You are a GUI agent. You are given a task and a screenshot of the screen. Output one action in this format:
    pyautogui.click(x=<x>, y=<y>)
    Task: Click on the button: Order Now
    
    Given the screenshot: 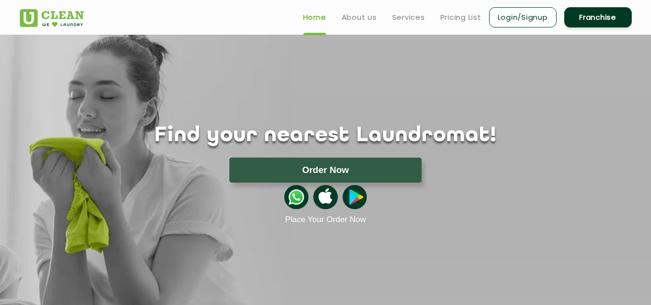 What is the action you would take?
    pyautogui.click(x=325, y=170)
    